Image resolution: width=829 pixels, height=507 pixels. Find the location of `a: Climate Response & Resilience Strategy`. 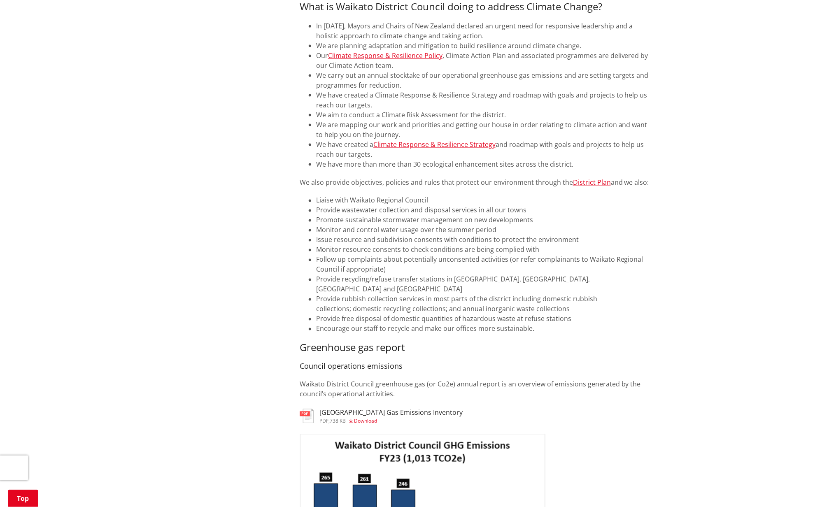

a: Climate Response & Resilience Strategy is located at coordinates (434, 144).